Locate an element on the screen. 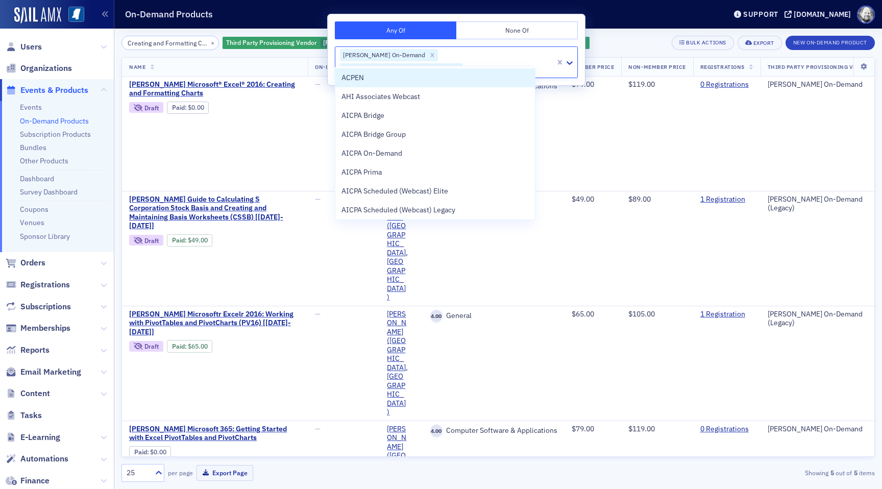 The image size is (882, 489). span: AICPA Bridge Group is located at coordinates (374, 134).